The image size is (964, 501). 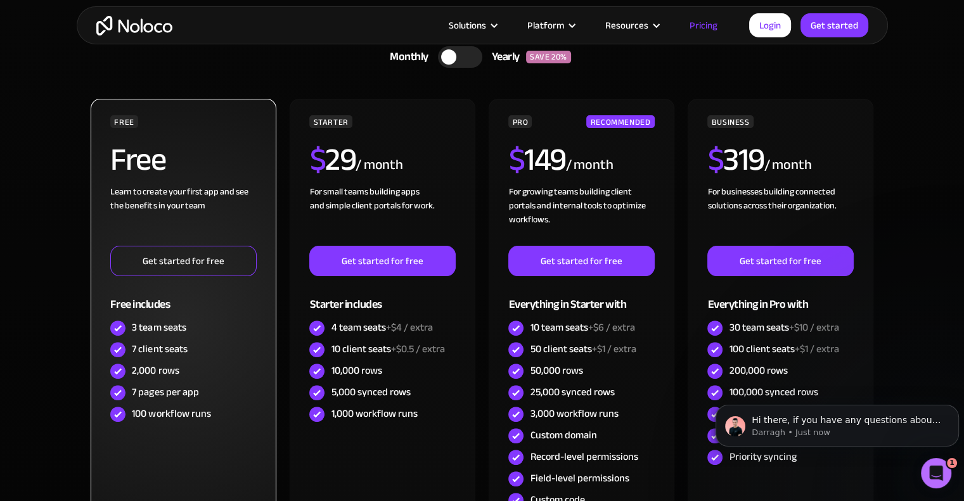 I want to click on div: For businesses building connected solutions across their organization. ‍, so click(x=780, y=216).